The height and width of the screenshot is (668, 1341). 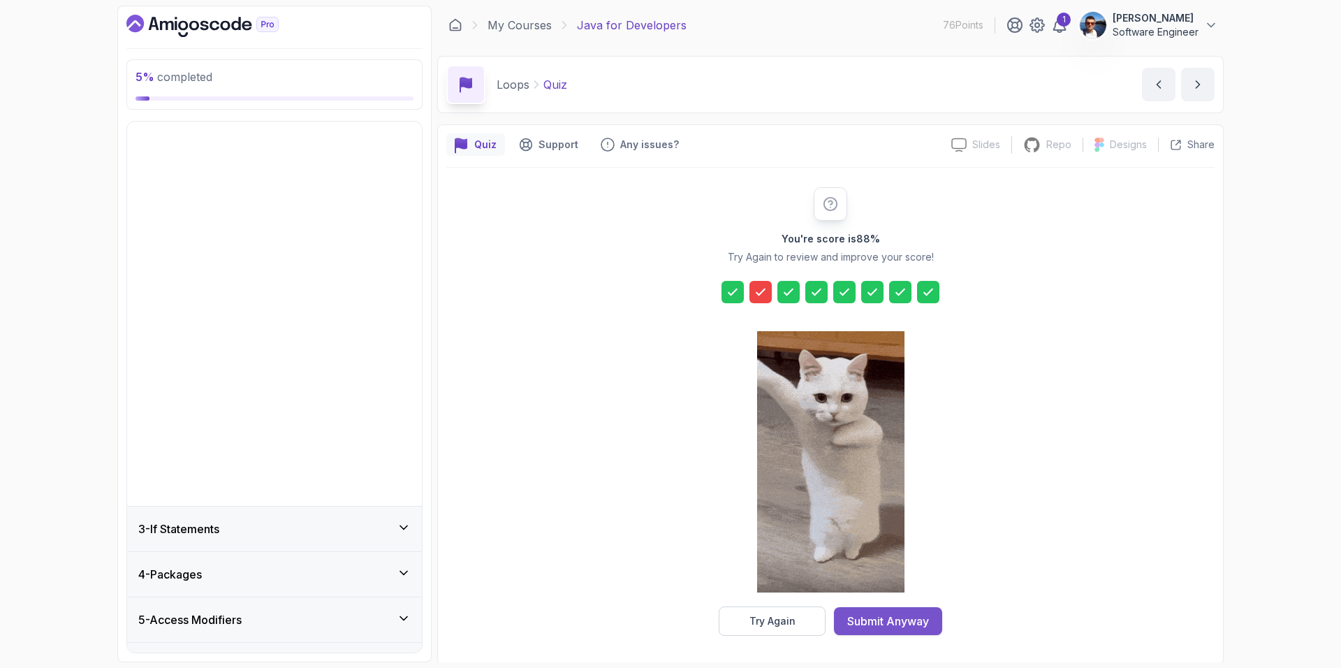 I want to click on div: Submit Anyway, so click(x=888, y=621).